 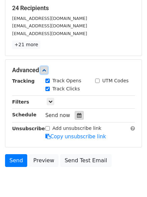 I want to click on label: Track Opens, so click(x=67, y=81).